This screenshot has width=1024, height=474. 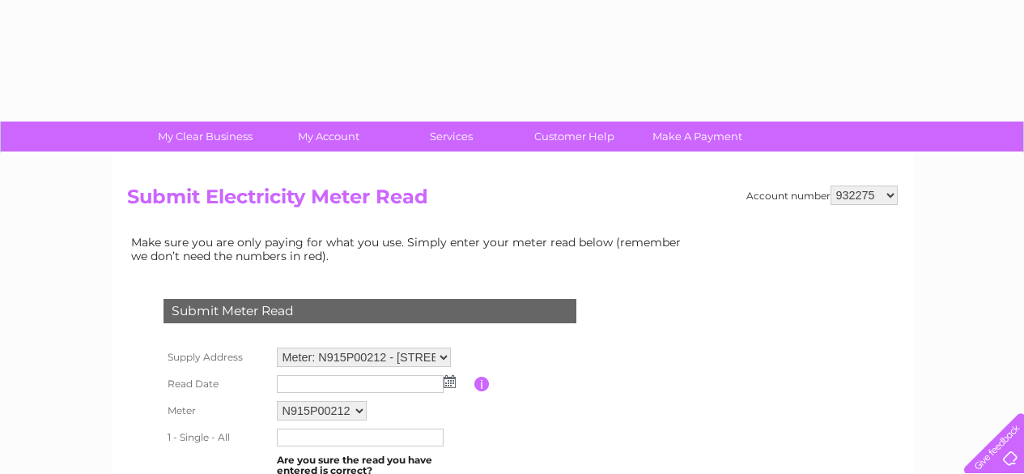 What do you see at coordinates (205, 136) in the screenshot?
I see `a: My Clear Business` at bounding box center [205, 136].